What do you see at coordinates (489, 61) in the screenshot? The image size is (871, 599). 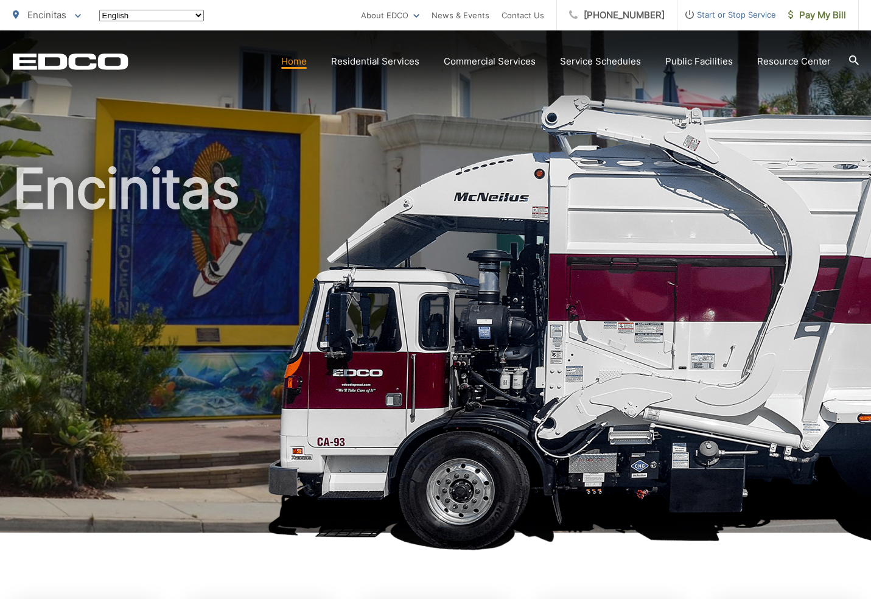 I see `a: Commercial Services` at bounding box center [489, 61].